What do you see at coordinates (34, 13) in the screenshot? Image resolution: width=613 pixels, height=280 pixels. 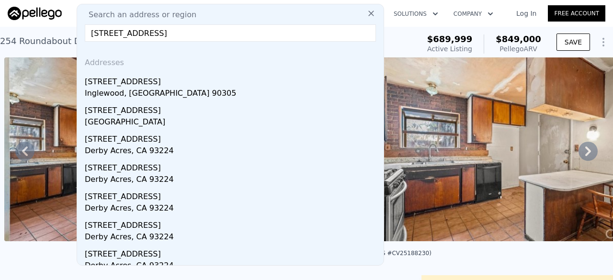 I see `img: Pellego` at bounding box center [34, 13].